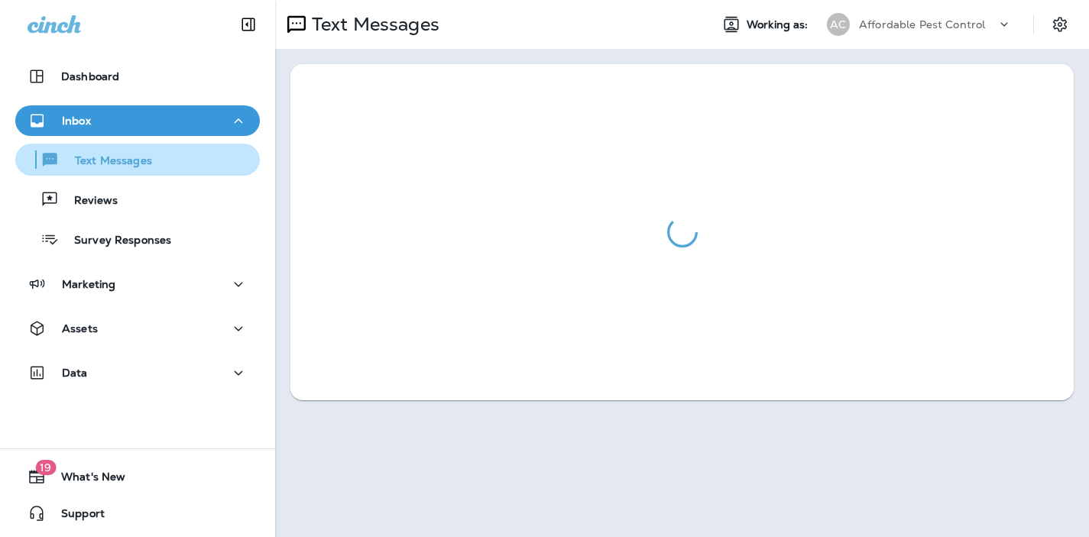 Image resolution: width=1089 pixels, height=537 pixels. Describe the element at coordinates (138, 76) in the screenshot. I see `button: Dashboard` at that location.